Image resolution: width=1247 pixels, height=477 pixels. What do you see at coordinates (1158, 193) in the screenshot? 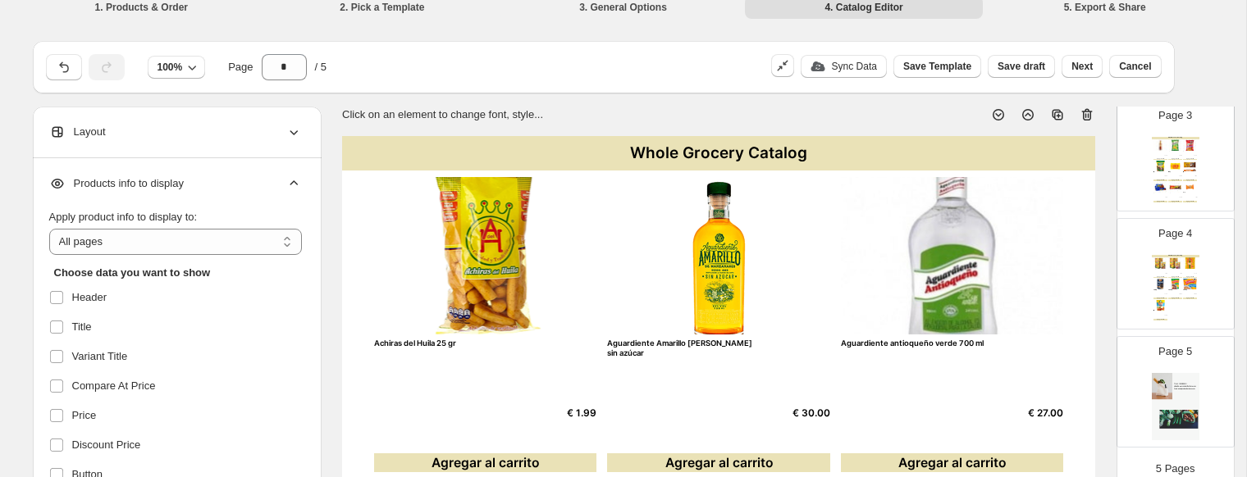
I see `div: Chocolatina Jet 12 gr Unidad` at bounding box center [1158, 193].